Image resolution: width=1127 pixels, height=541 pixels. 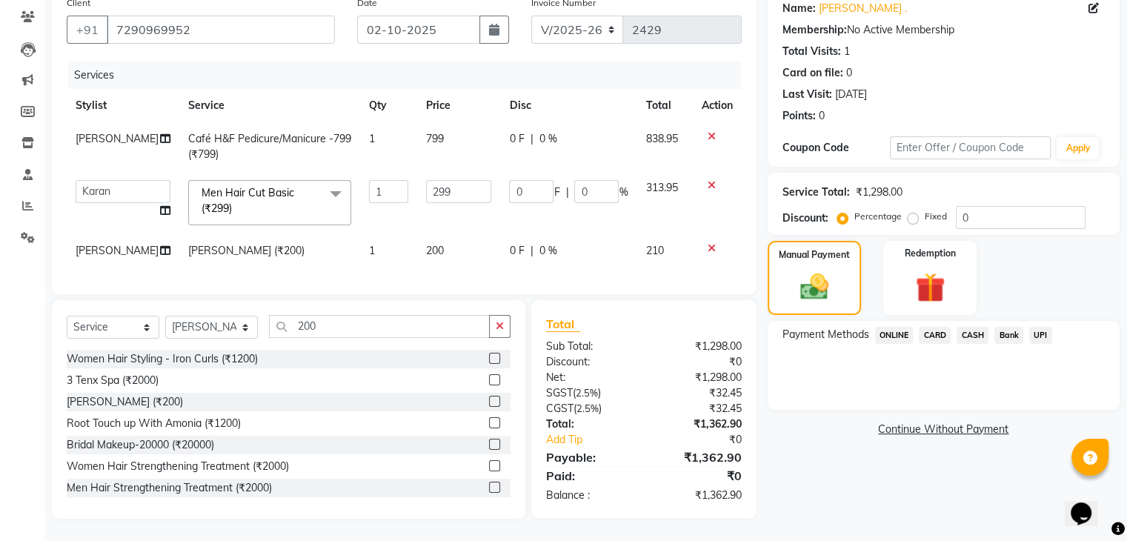 I want to click on input: Search by Name/Mobile/Email/Code, so click(x=221, y=30).